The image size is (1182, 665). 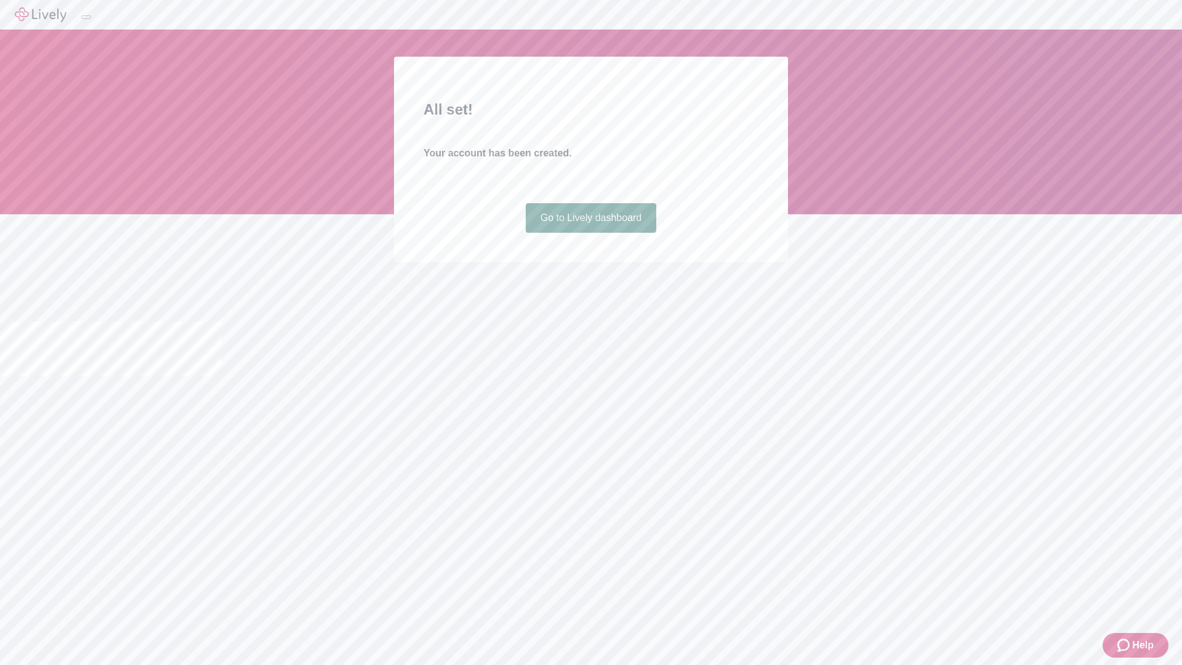 I want to click on button: Log out, so click(x=86, y=17).